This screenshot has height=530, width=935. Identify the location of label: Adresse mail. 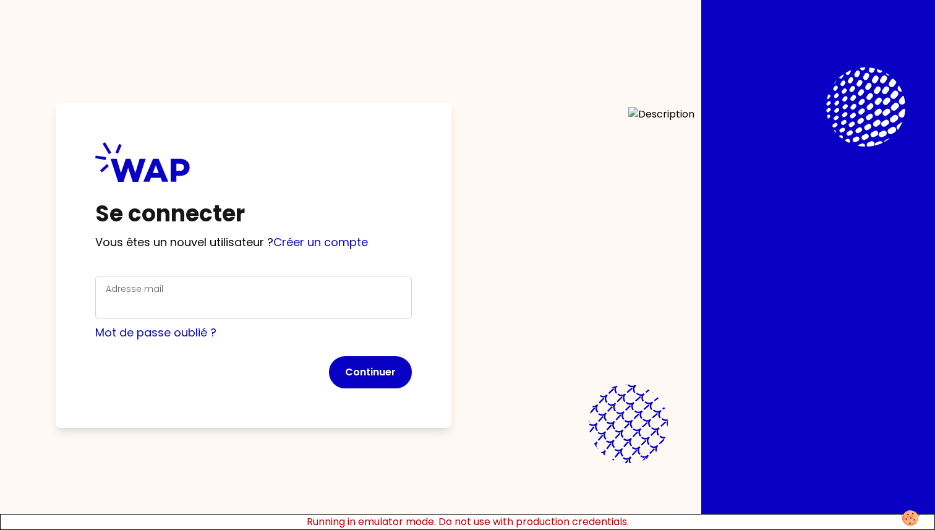
(134, 289).